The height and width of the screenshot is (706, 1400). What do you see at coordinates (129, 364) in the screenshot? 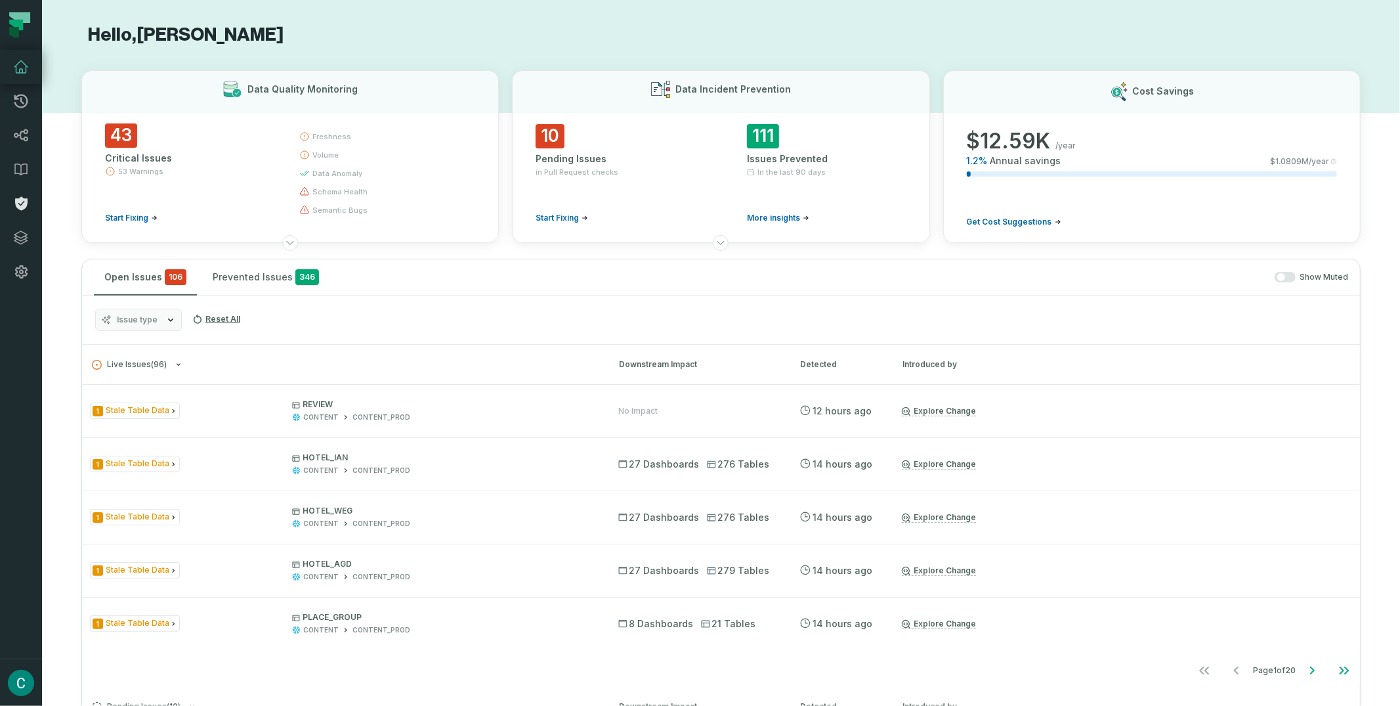
I see `span: Live Issues ( 96 )` at bounding box center [129, 364].